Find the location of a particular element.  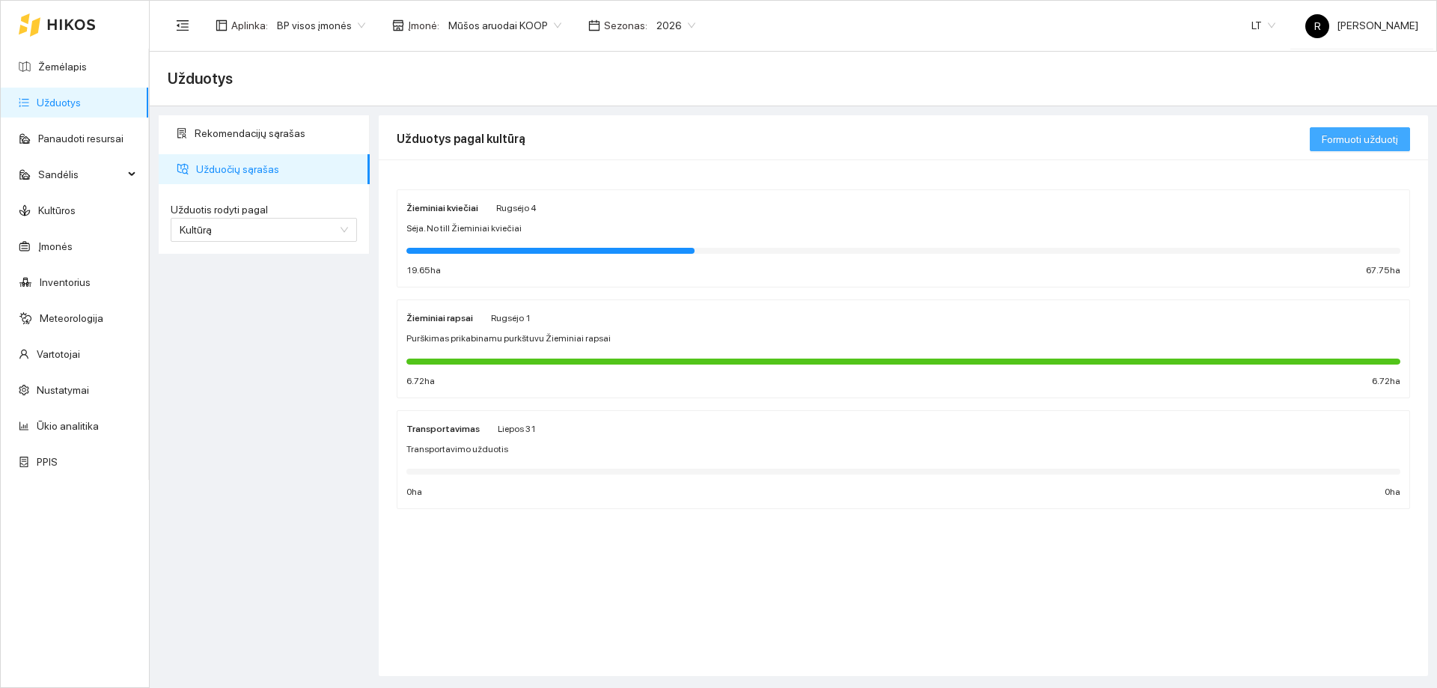

span: Užduočių sąrašas is located at coordinates (277, 169).